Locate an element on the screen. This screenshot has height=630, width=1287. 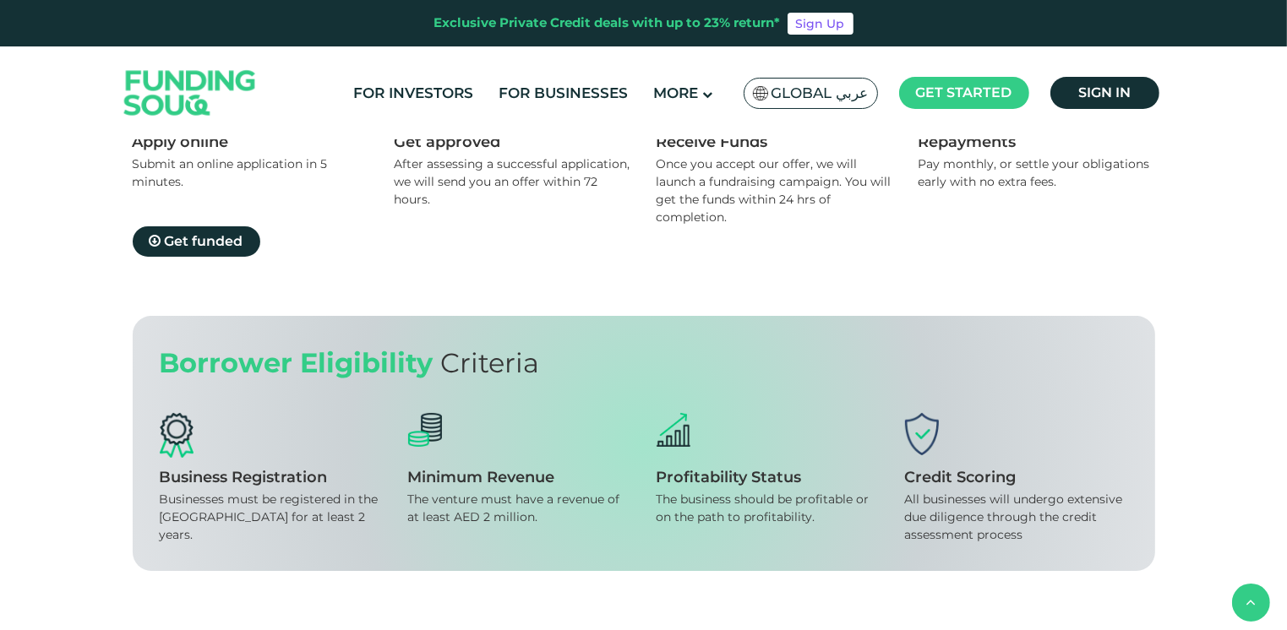
div: Submit an online application in 5 minutes. is located at coordinates (251, 173).